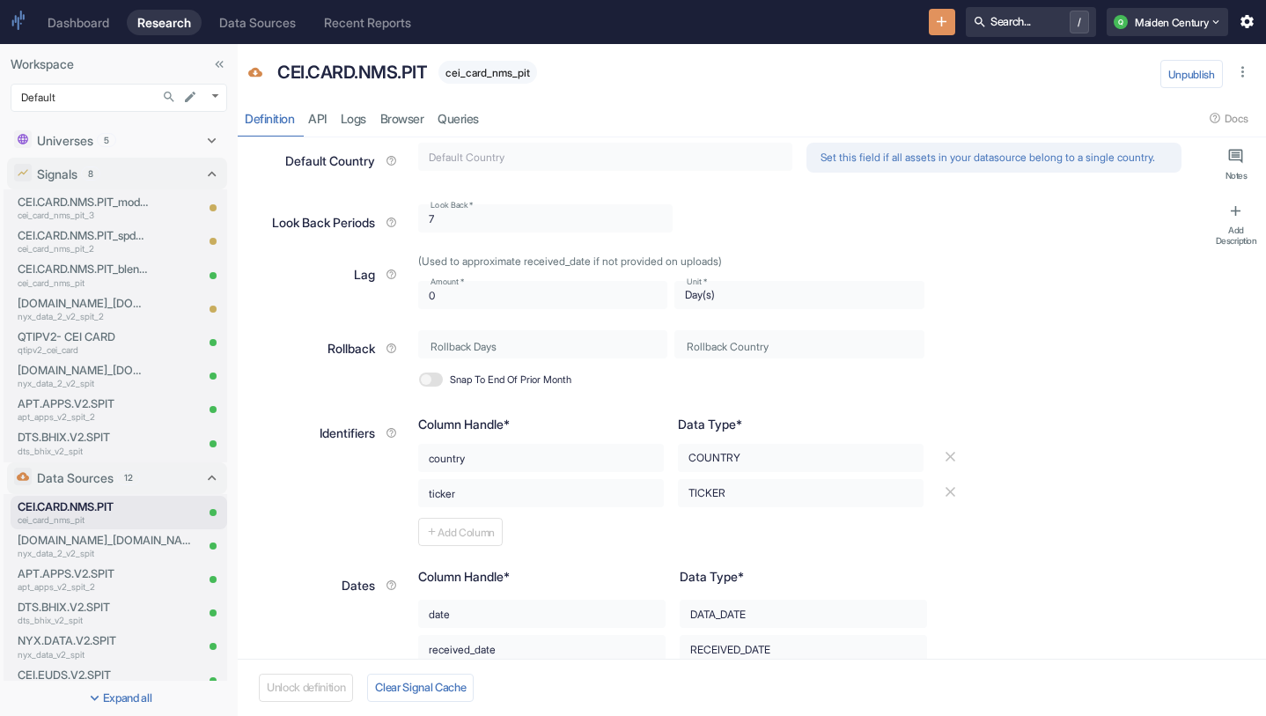  I want to click on p: Rollback, so click(351, 348).